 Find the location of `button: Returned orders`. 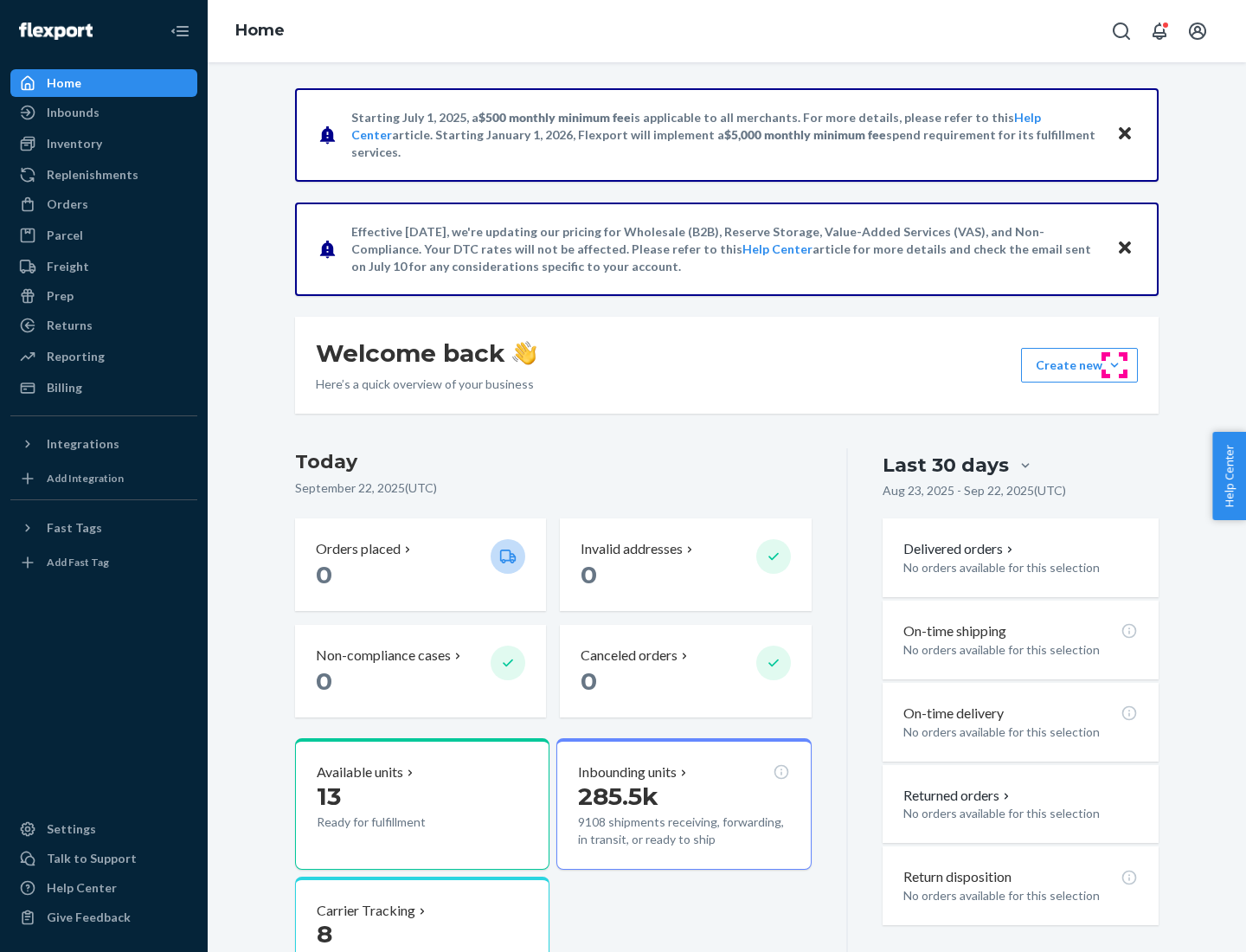

button: Returned orders is located at coordinates (957, 796).